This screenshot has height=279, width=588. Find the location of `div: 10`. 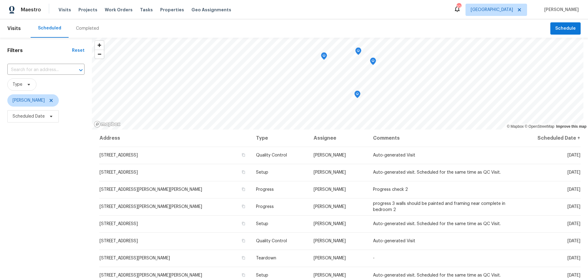

div: 10 is located at coordinates (459, 7).